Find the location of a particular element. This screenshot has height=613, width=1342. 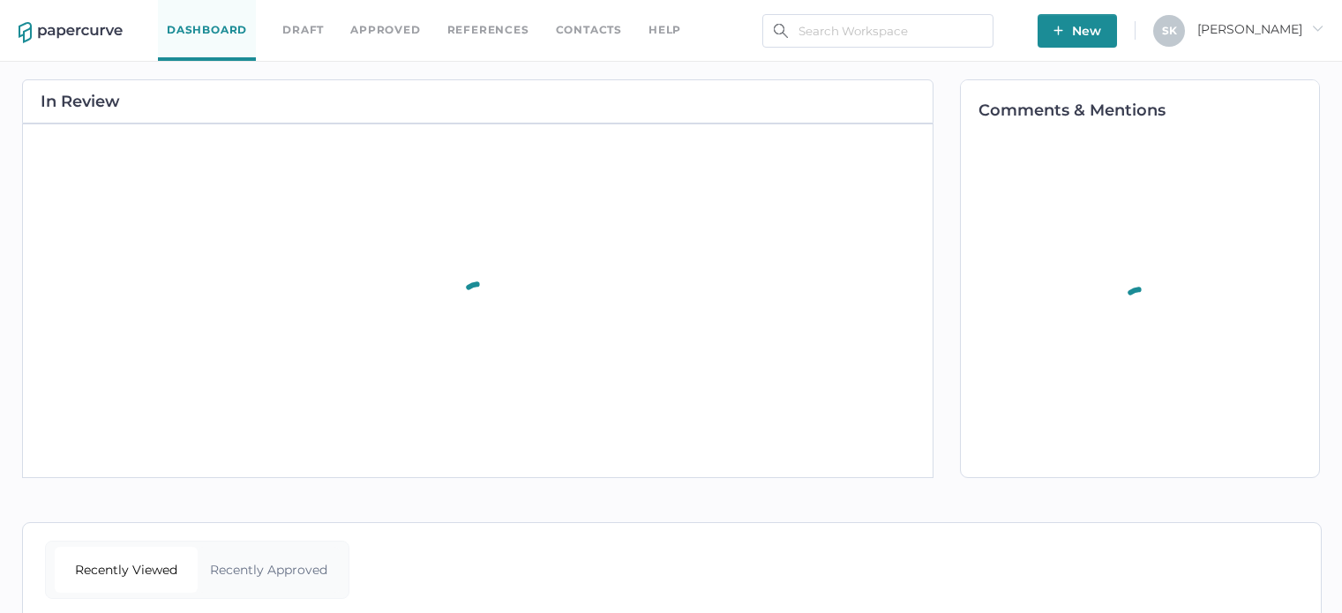

h2: In Review is located at coordinates (80, 101).